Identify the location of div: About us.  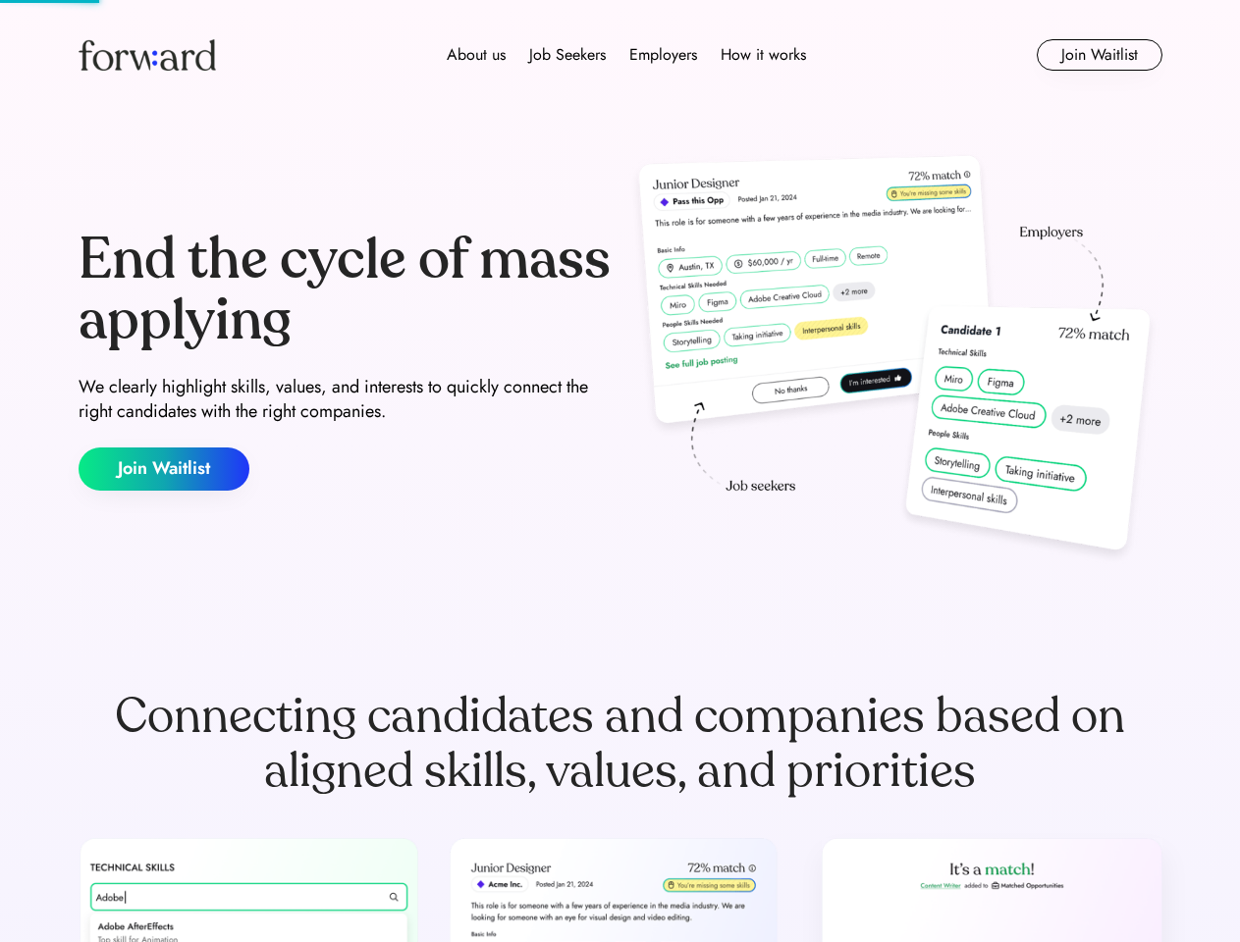
(476, 55).